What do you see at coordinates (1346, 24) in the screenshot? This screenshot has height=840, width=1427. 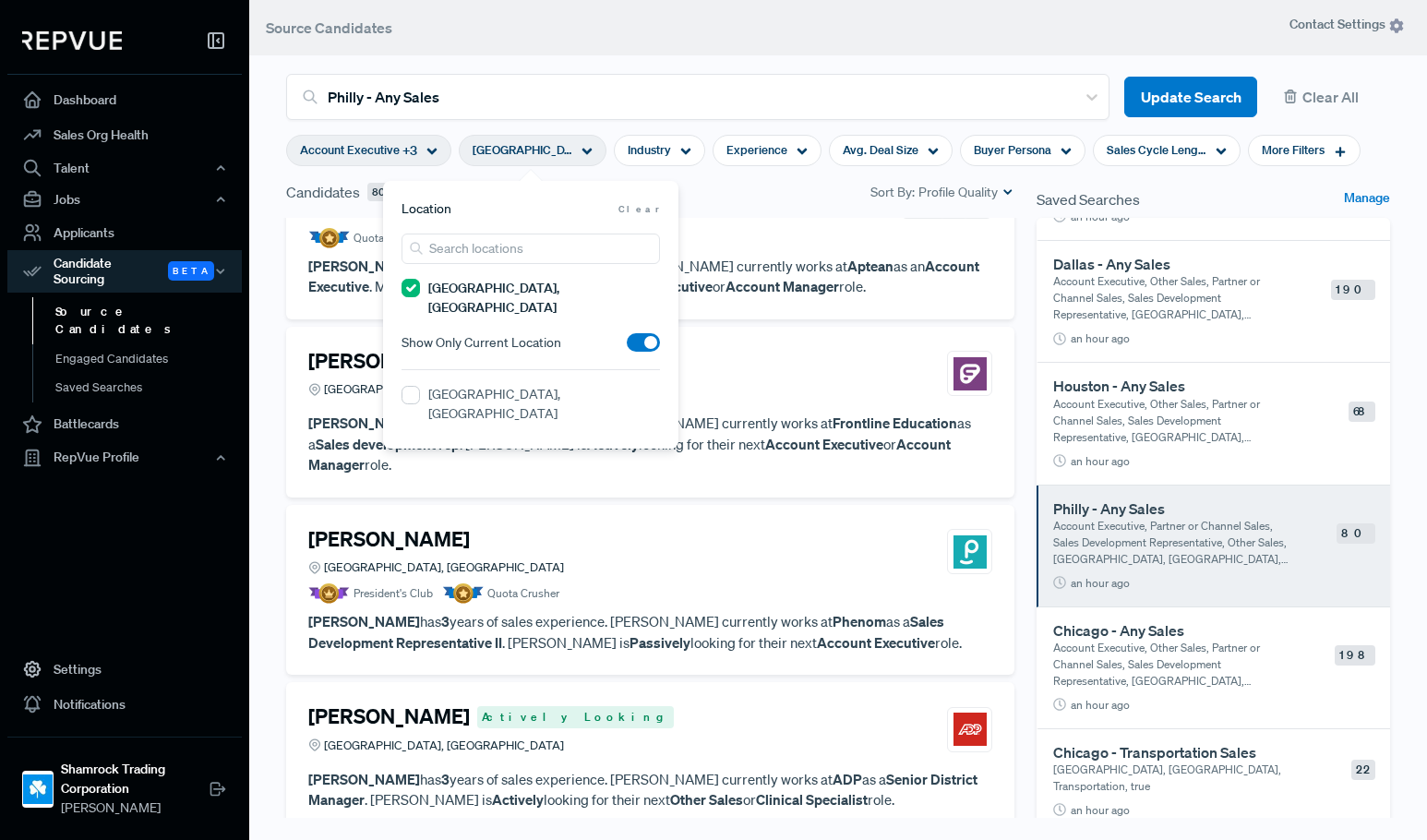 I see `span: Contact Settings` at bounding box center [1346, 24].